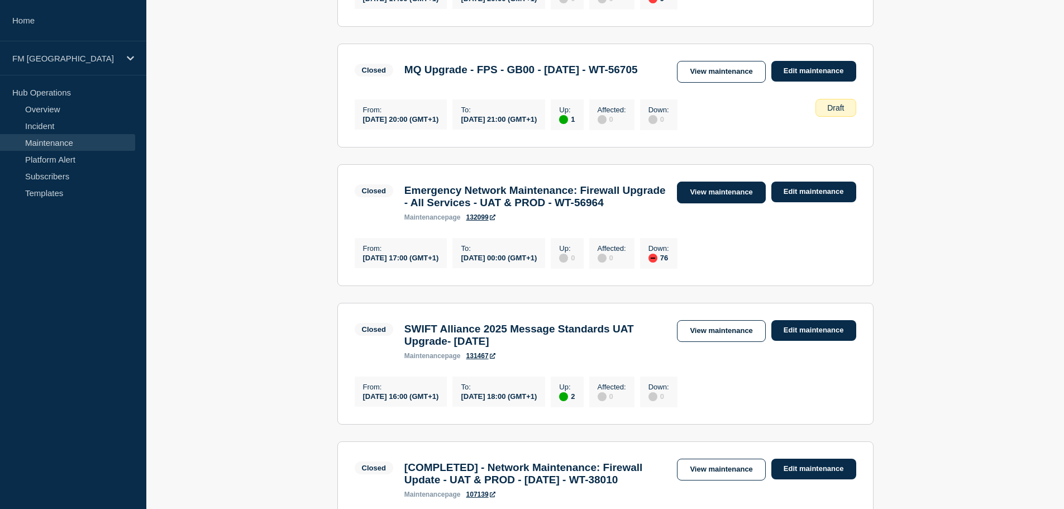 Image resolution: width=1064 pixels, height=509 pixels. I want to click on div: Draft, so click(836, 108).